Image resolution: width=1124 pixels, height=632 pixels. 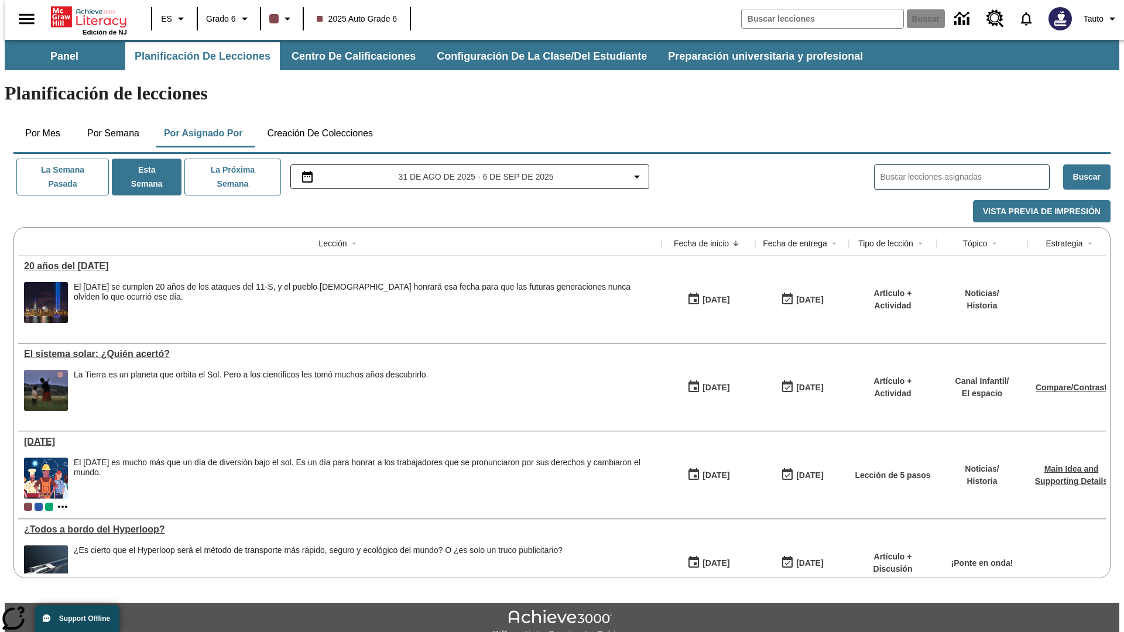 What do you see at coordinates (708, 563) in the screenshot?
I see `button: 07/21/25: Primer día en que estuvo disponible la lección` at bounding box center [708, 563].